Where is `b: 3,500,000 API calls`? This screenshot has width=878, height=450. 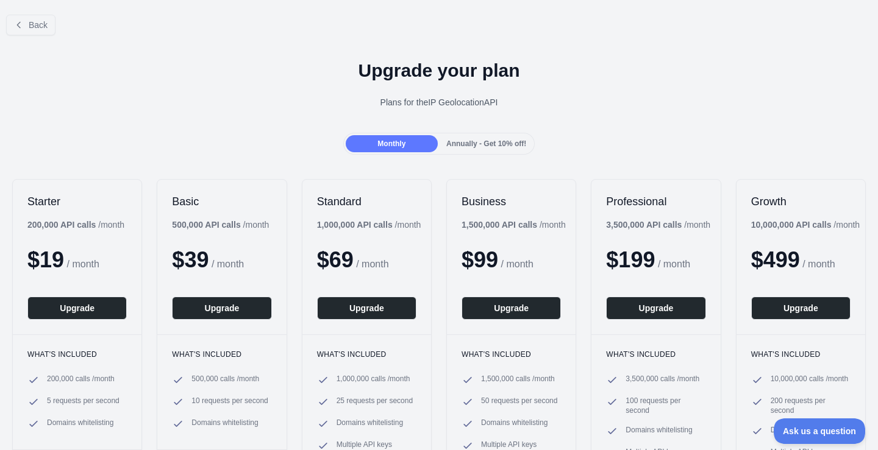
b: 3,500,000 API calls is located at coordinates (644, 225).